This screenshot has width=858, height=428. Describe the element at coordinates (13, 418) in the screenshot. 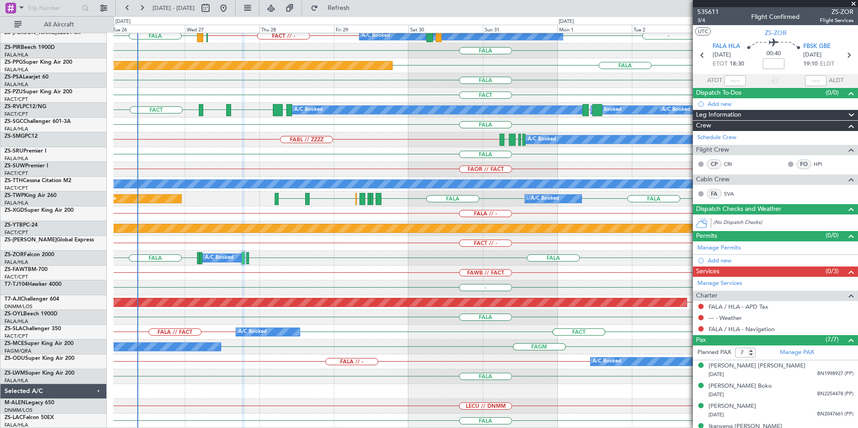

I see `span: ZS-LAC` at that location.